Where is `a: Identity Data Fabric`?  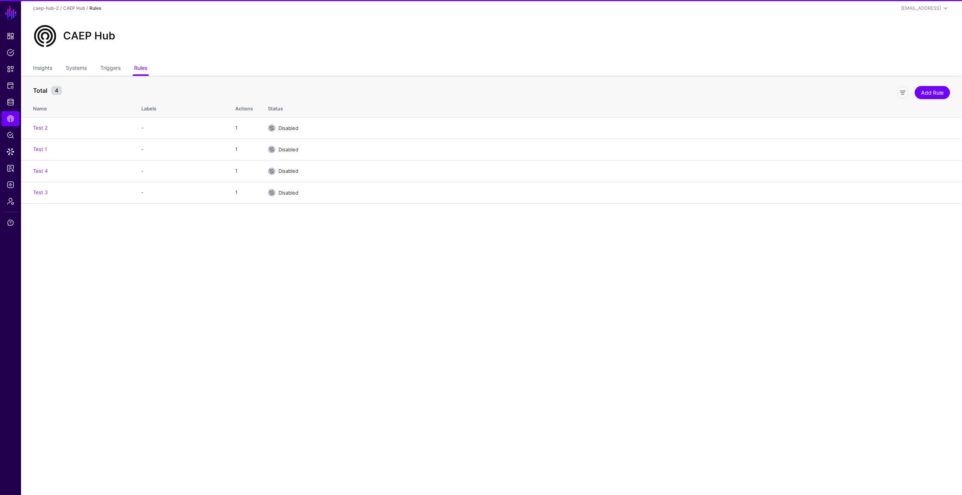 a: Identity Data Fabric is located at coordinates (11, 102).